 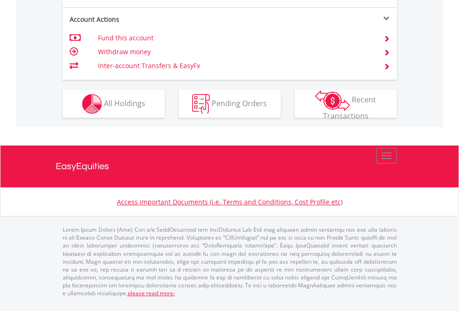 I want to click on a: please read more:, so click(x=151, y=293).